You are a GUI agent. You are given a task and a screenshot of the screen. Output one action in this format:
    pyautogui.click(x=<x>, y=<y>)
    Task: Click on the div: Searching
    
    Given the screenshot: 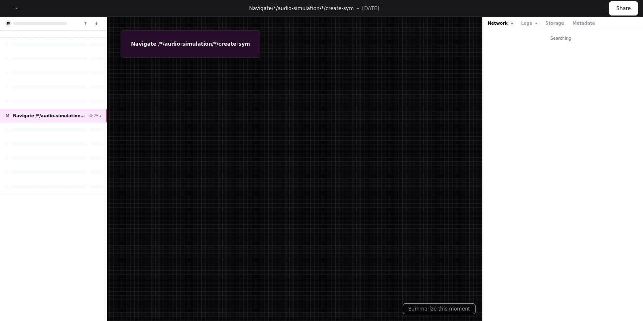 What is the action you would take?
    pyautogui.click(x=562, y=38)
    